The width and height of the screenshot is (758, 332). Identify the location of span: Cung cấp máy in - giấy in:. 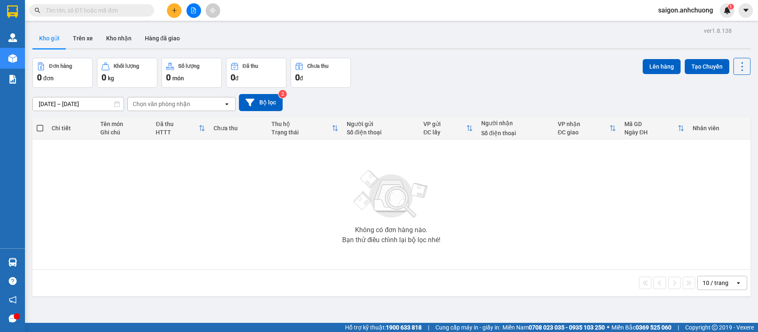
(468, 328).